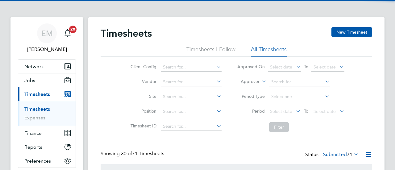 This screenshot has height=170, width=395. I want to click on input: Select one, so click(300, 97).